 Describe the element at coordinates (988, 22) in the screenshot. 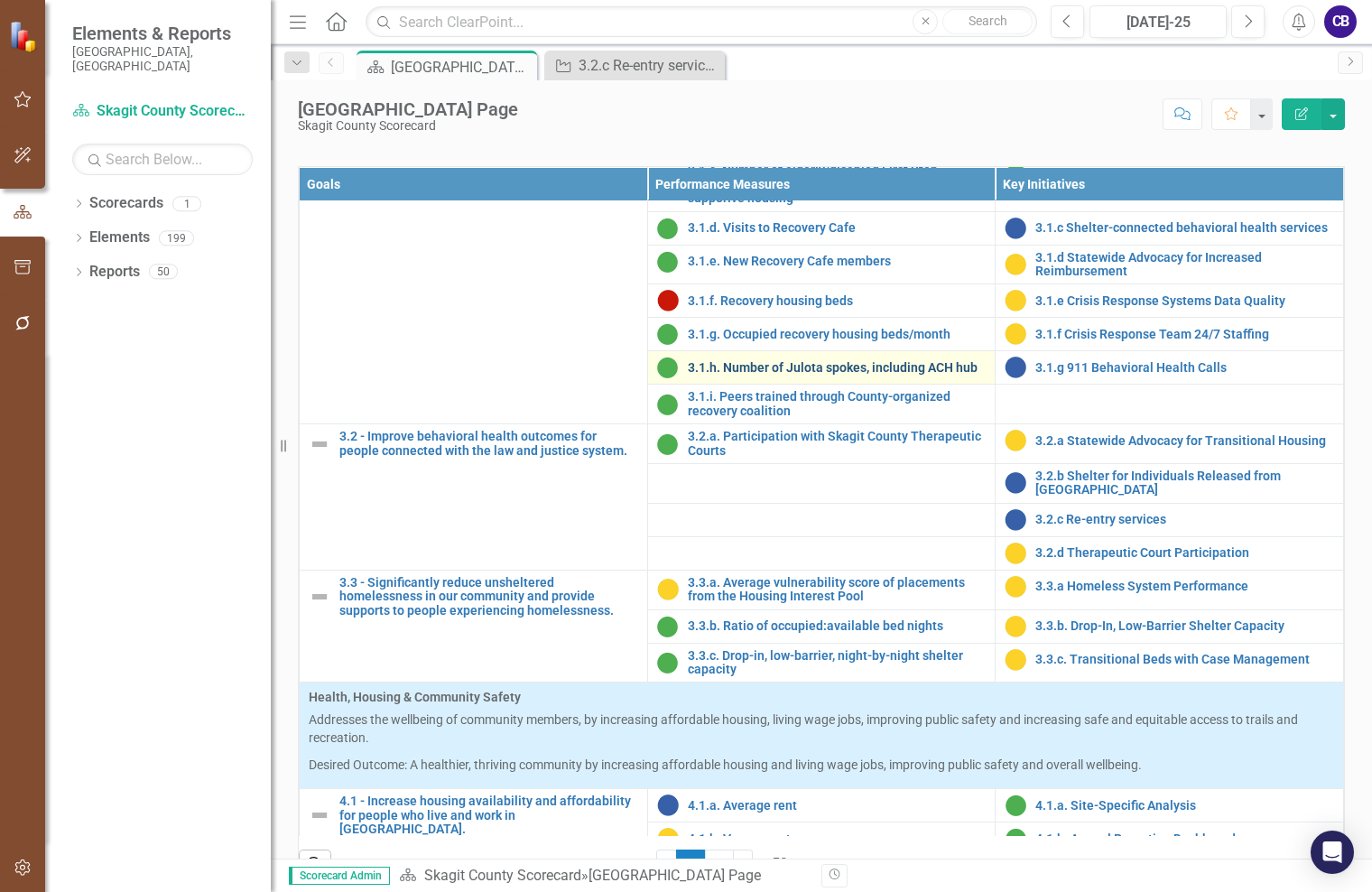

I see `button: Search` at that location.